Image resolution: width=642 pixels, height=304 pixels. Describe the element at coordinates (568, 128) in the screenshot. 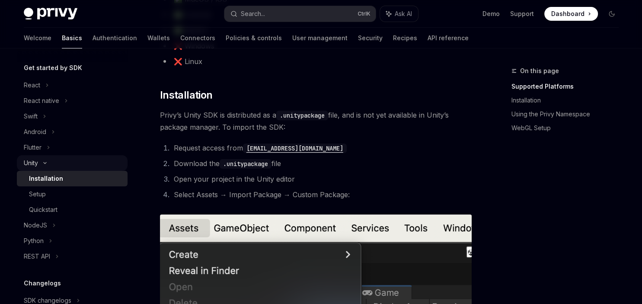

I see `a: WebGL Setup` at that location.